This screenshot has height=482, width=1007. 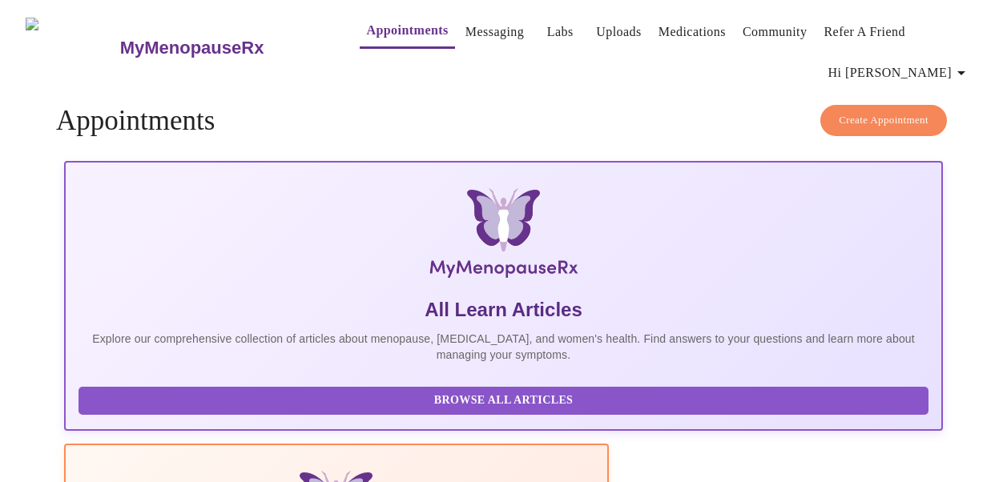 What do you see at coordinates (505, 399) in the screenshot?
I see `a: Browse All Articles` at bounding box center [505, 399].